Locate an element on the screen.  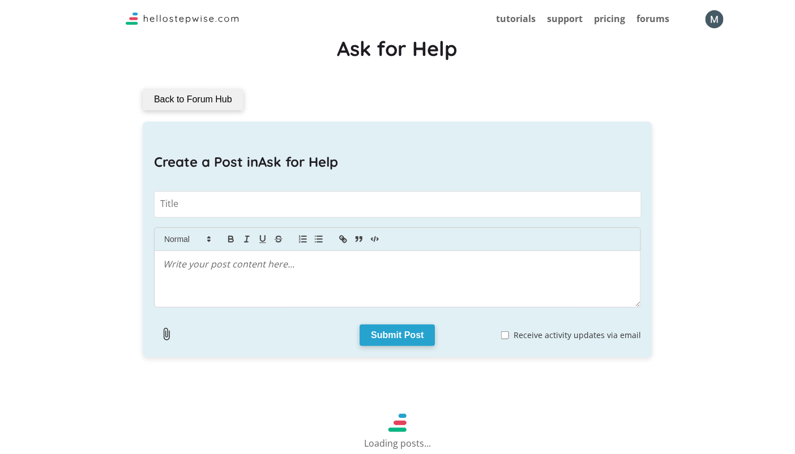
img: Loading is located at coordinates (397, 423).